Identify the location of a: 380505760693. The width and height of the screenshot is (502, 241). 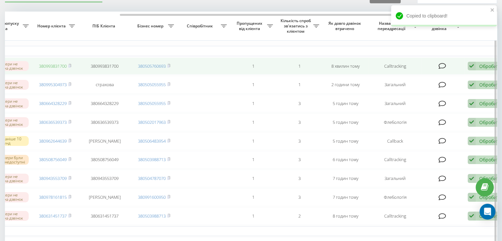
(152, 66).